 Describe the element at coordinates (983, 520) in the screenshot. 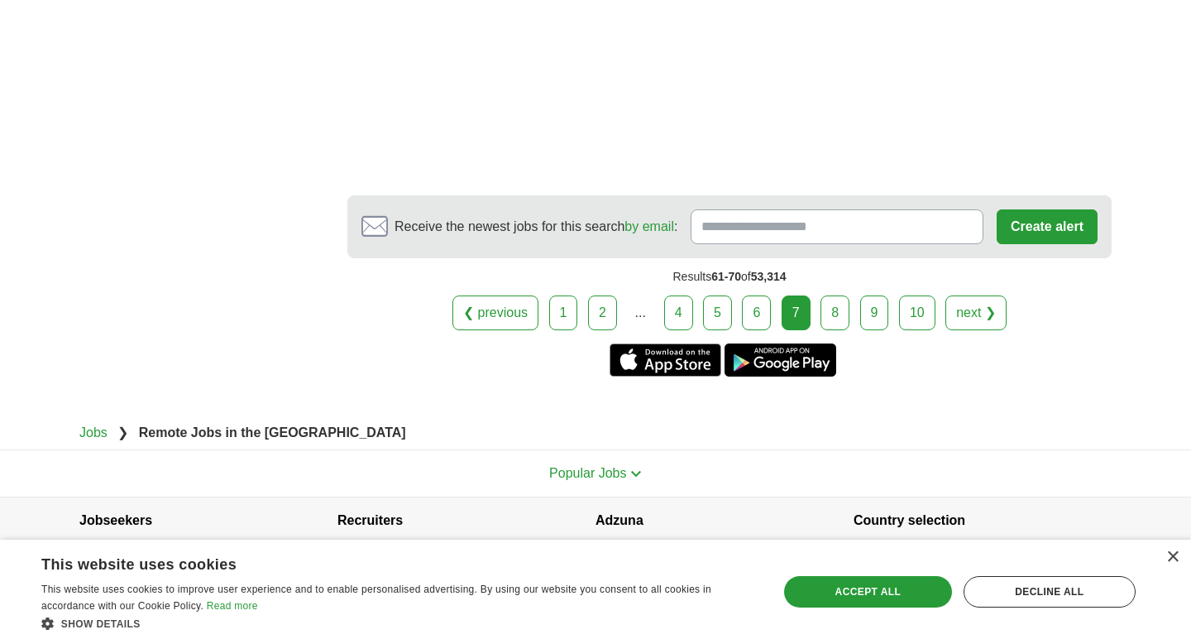

I see `h4: Country selection` at that location.